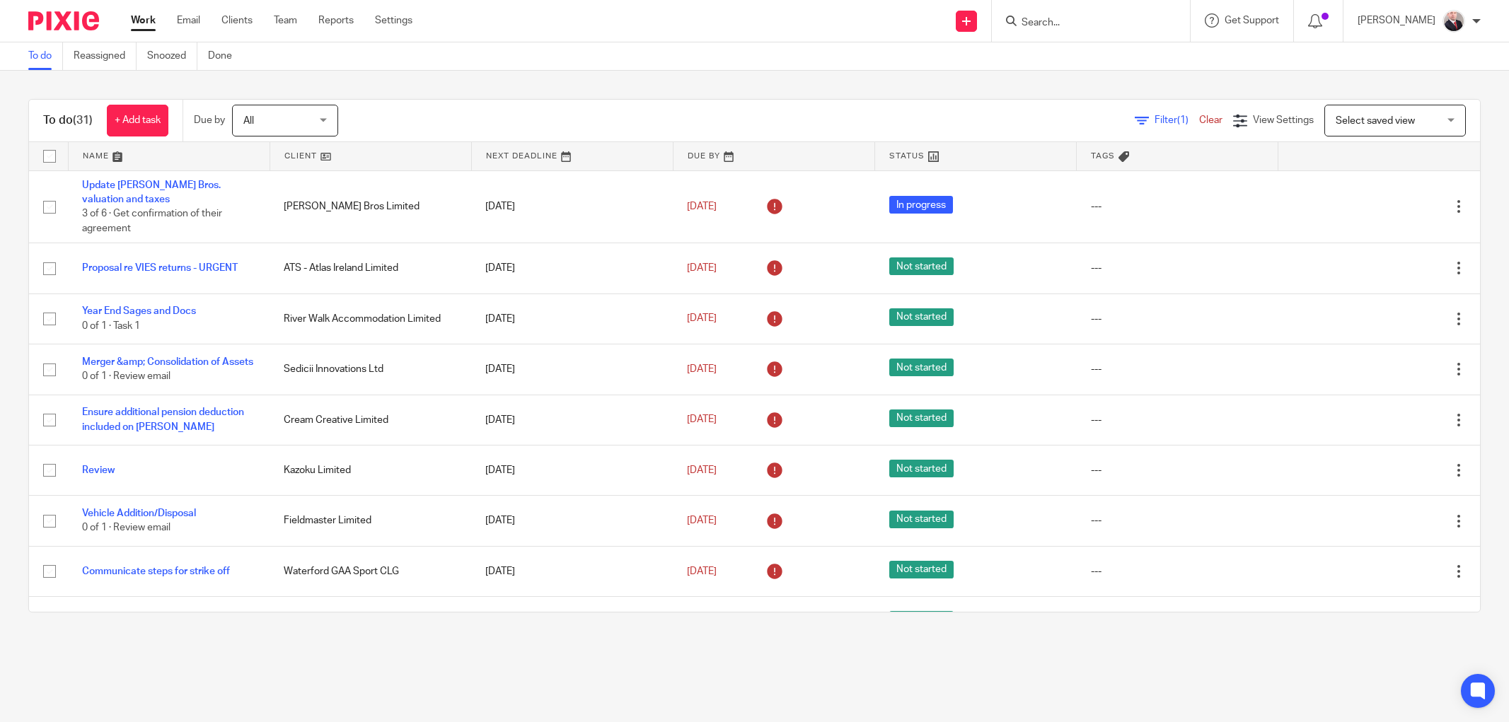 Image resolution: width=1509 pixels, height=722 pixels. I want to click on span: (1), so click(1183, 120).